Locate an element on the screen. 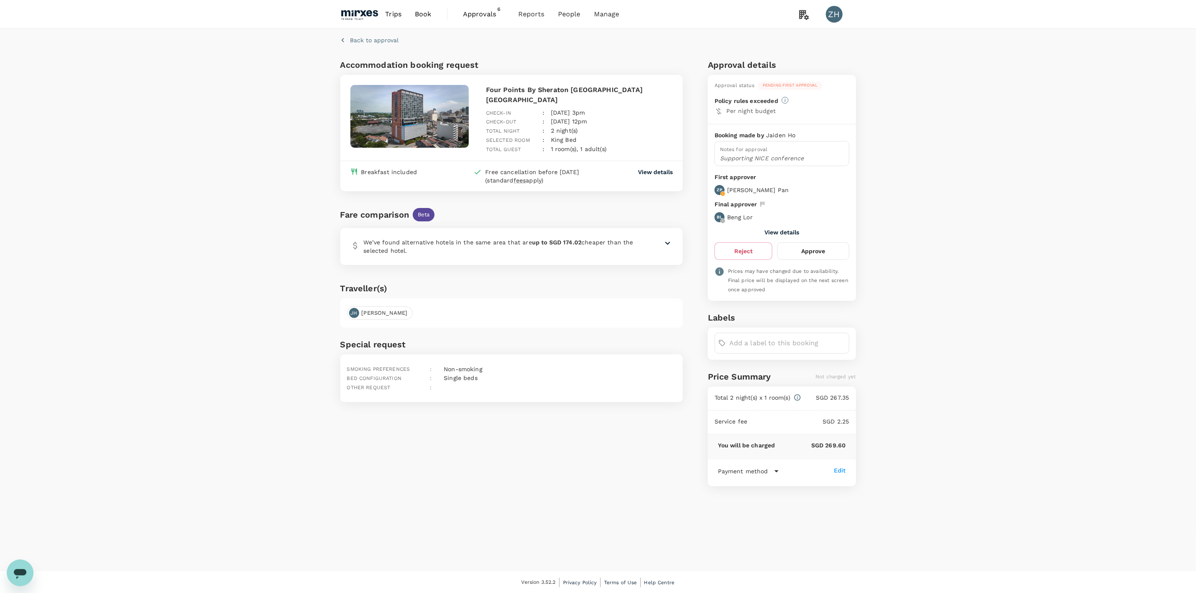  span: Trips is located at coordinates (393, 14).